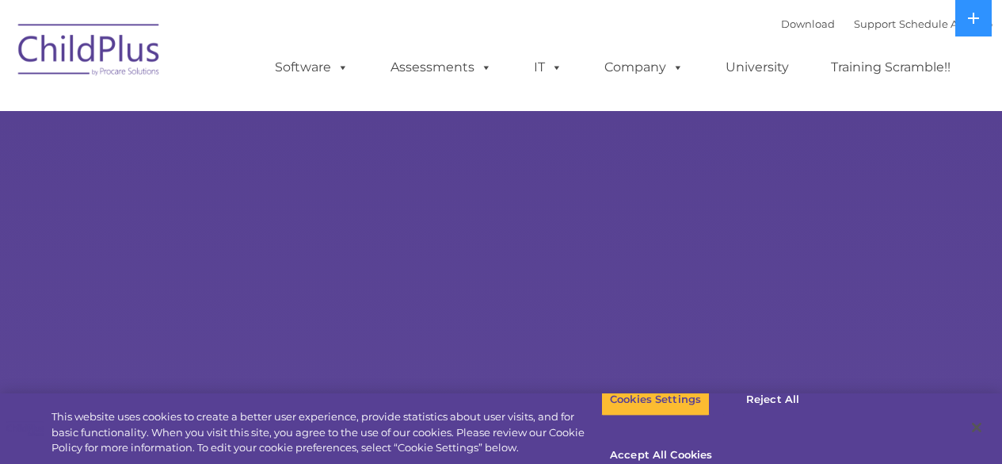 The image size is (1002, 464). I want to click on a: Assessments, so click(441, 67).